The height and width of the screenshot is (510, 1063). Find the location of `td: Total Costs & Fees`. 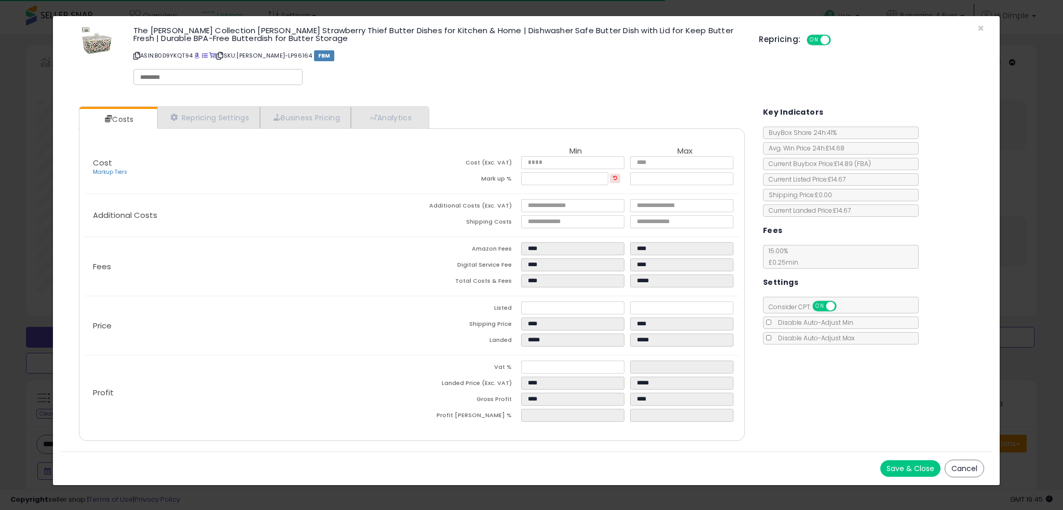

td: Total Costs & Fees is located at coordinates (466, 282).